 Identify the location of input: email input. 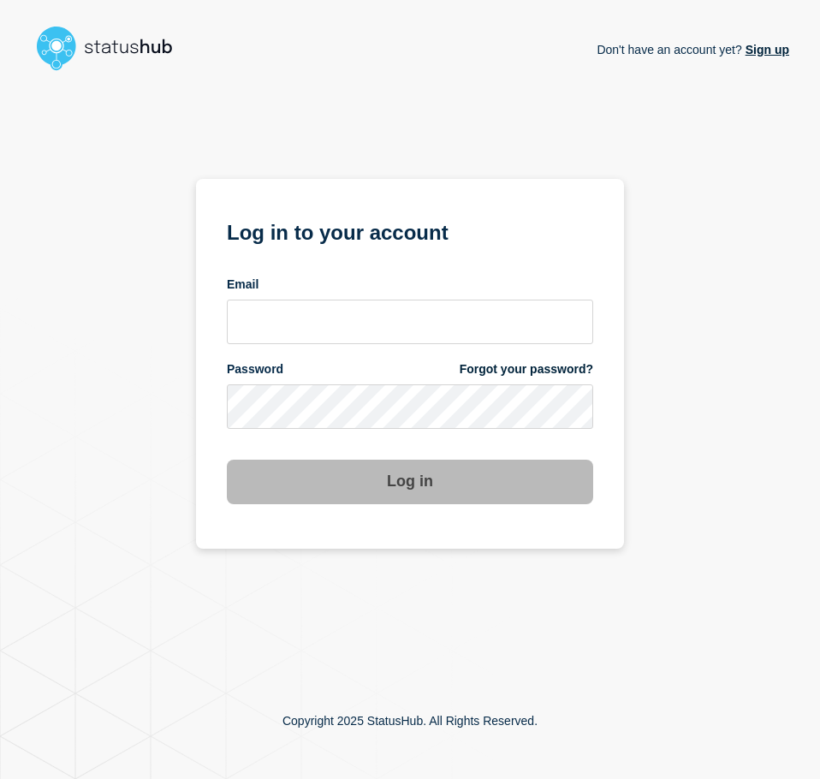
(410, 322).